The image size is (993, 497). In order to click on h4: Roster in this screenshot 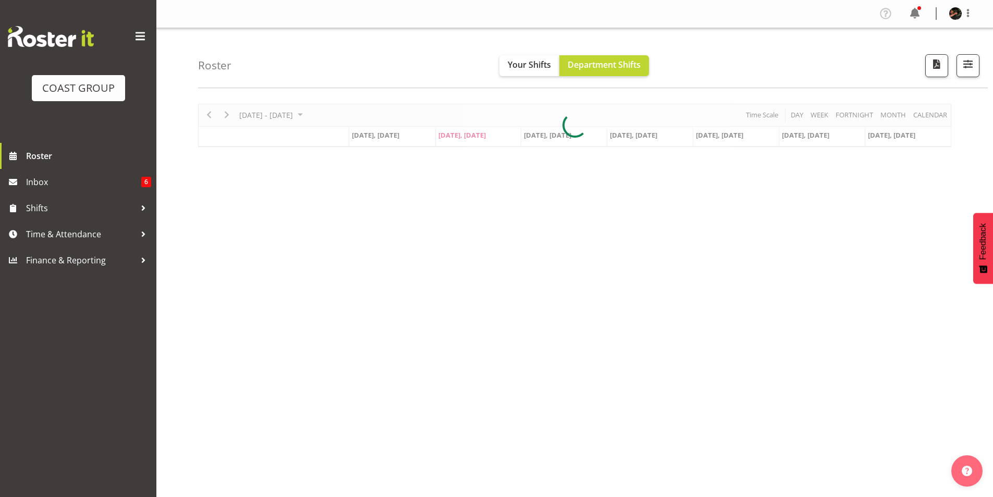, I will do `click(215, 65)`.